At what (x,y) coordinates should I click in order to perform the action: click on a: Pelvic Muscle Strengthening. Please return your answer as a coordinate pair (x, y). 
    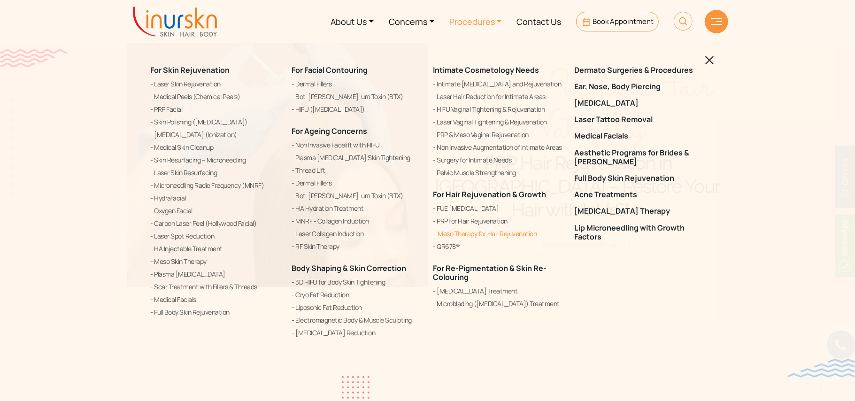
    Looking at the image, I should click on (498, 173).